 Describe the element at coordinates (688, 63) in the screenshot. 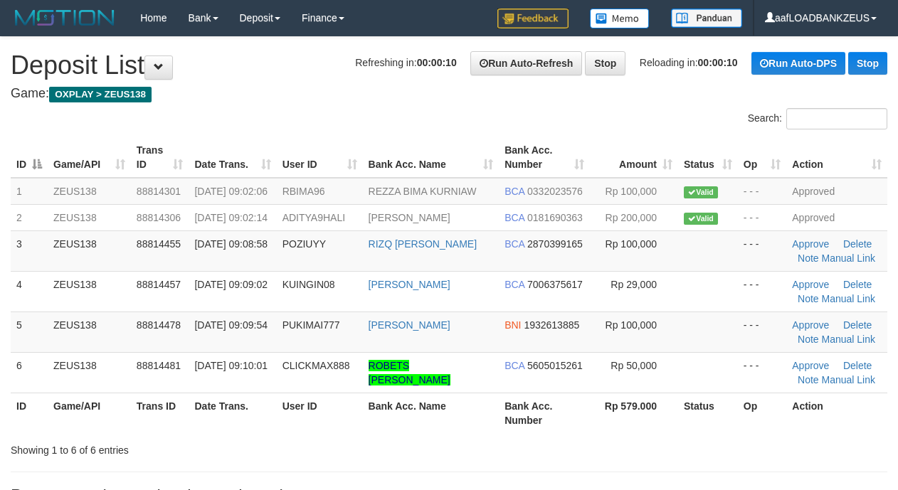

I see `span: Reloading in:` at that location.